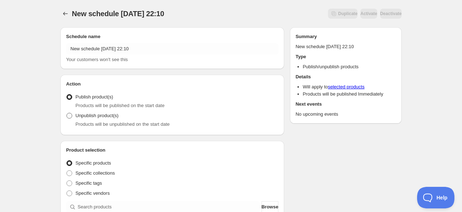 This screenshot has height=212, width=462. What do you see at coordinates (93, 163) in the screenshot?
I see `span: Specific products` at bounding box center [93, 163].